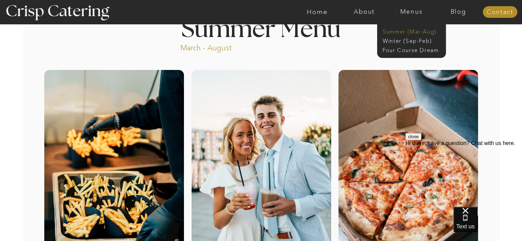 The width and height of the screenshot is (522, 241). I want to click on nav: Home, so click(317, 12).